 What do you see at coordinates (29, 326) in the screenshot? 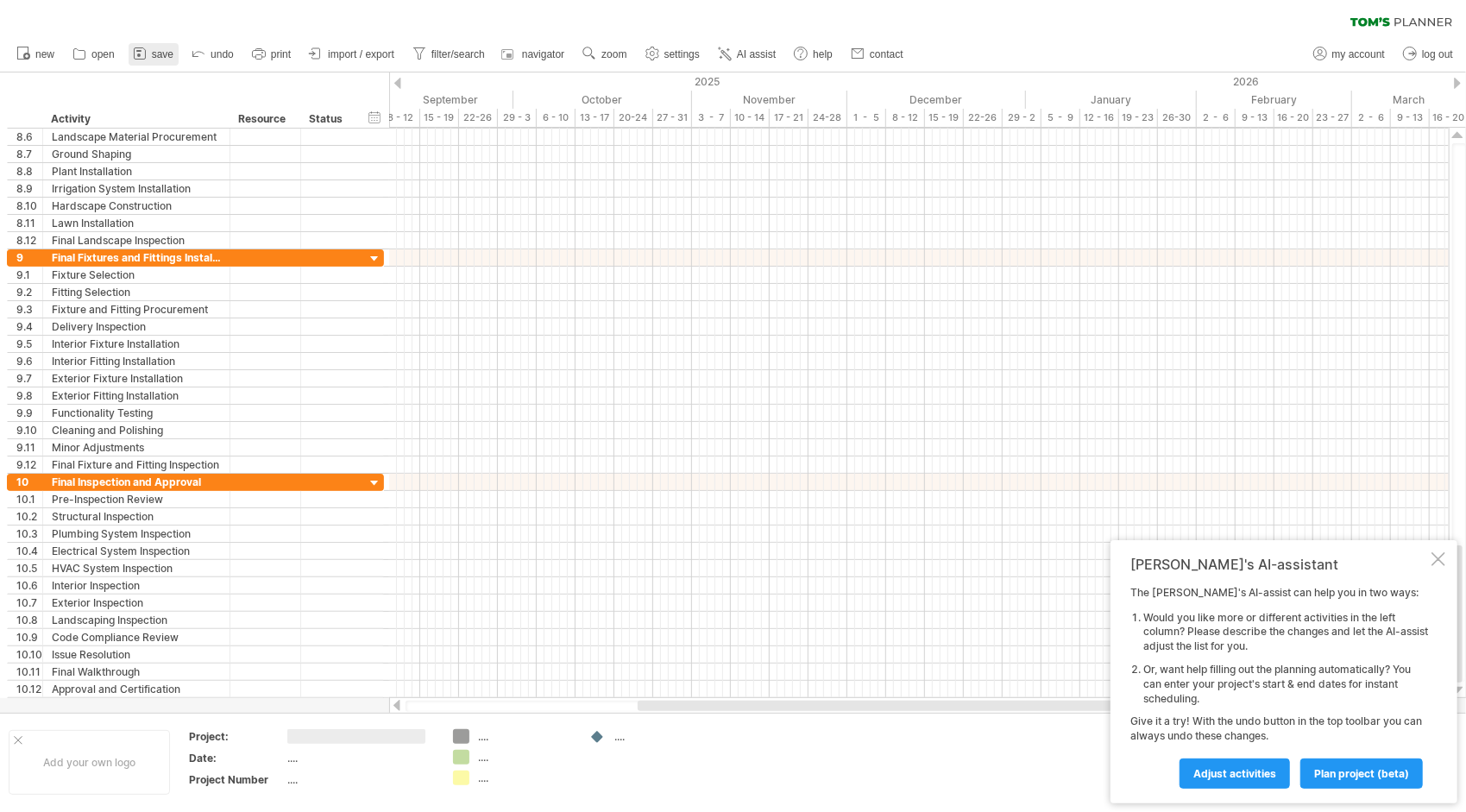
I see `div: 9.4` at bounding box center [29, 326].